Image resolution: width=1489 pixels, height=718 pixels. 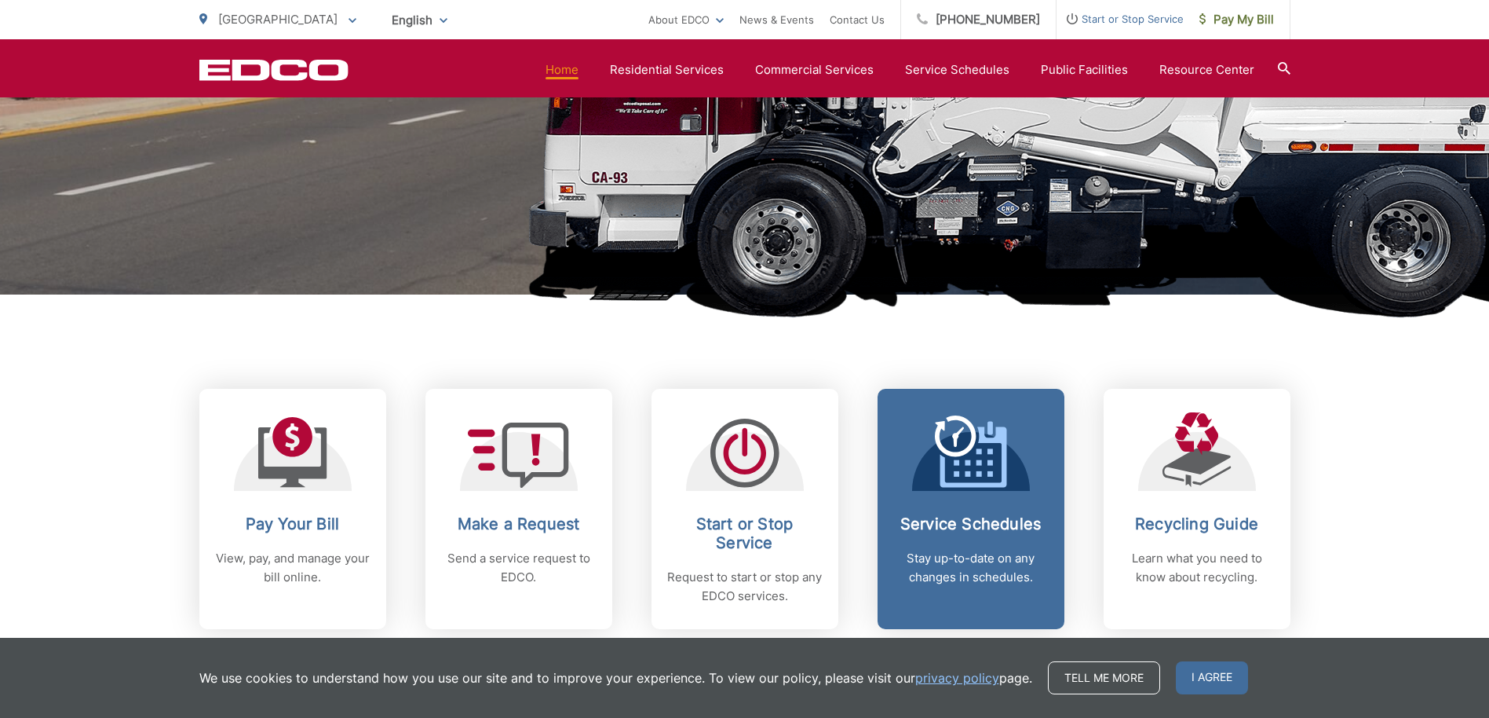 What do you see at coordinates (274, 70) in the screenshot?
I see `a: EDCD logo. Return to the homepage.` at bounding box center [274, 70].